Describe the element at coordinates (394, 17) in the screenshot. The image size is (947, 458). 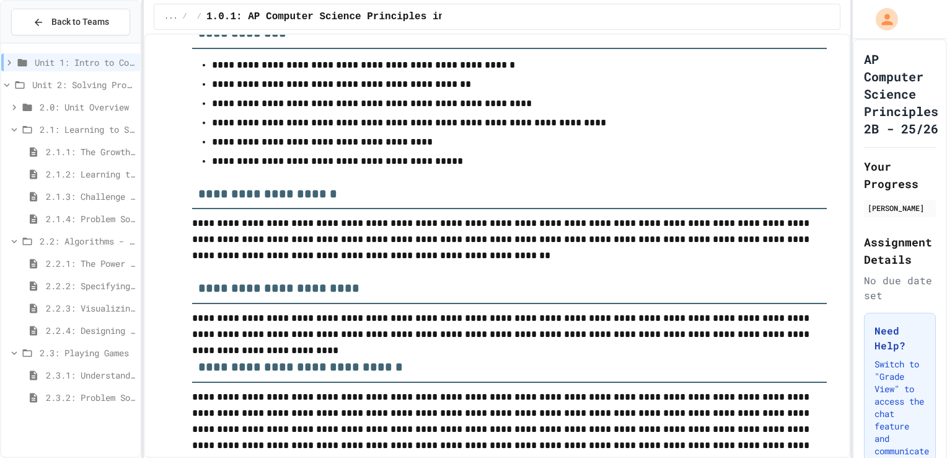
I see `span: 1.0.1: AP Computer Science Principles in Python Course Syllabus` at that location.